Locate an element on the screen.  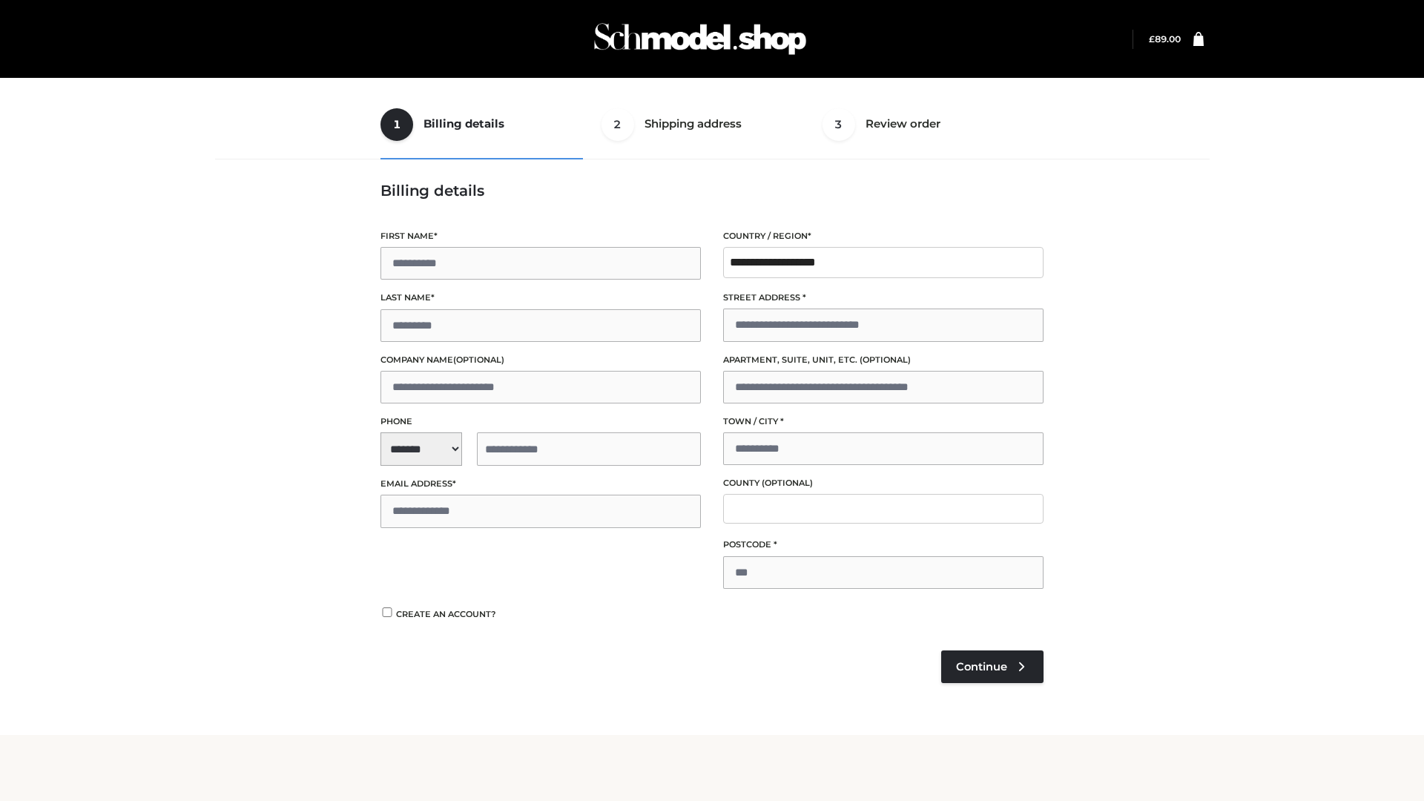
label: Postcode is located at coordinates (883, 544).